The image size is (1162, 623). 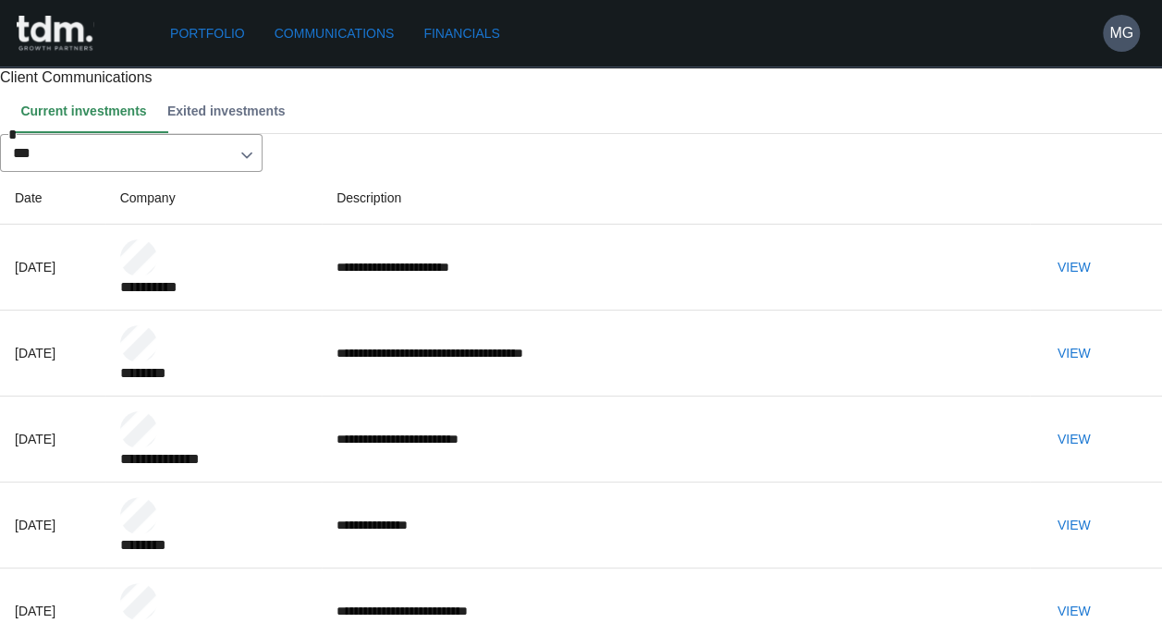 What do you see at coordinates (675, 198) in the screenshot?
I see `th: Description` at bounding box center [675, 198].